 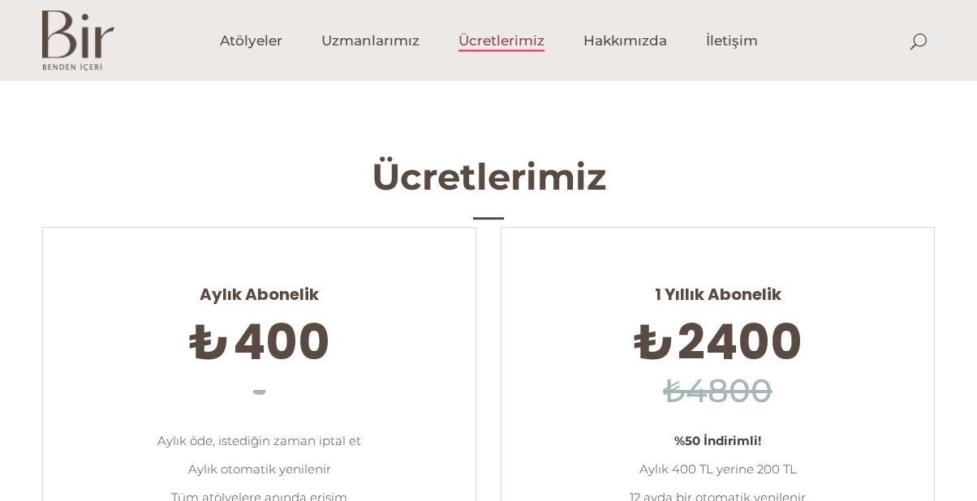 What do you see at coordinates (259, 441) in the screenshot?
I see `li: Aylık öde, istediğin zaman iptal et` at bounding box center [259, 441].